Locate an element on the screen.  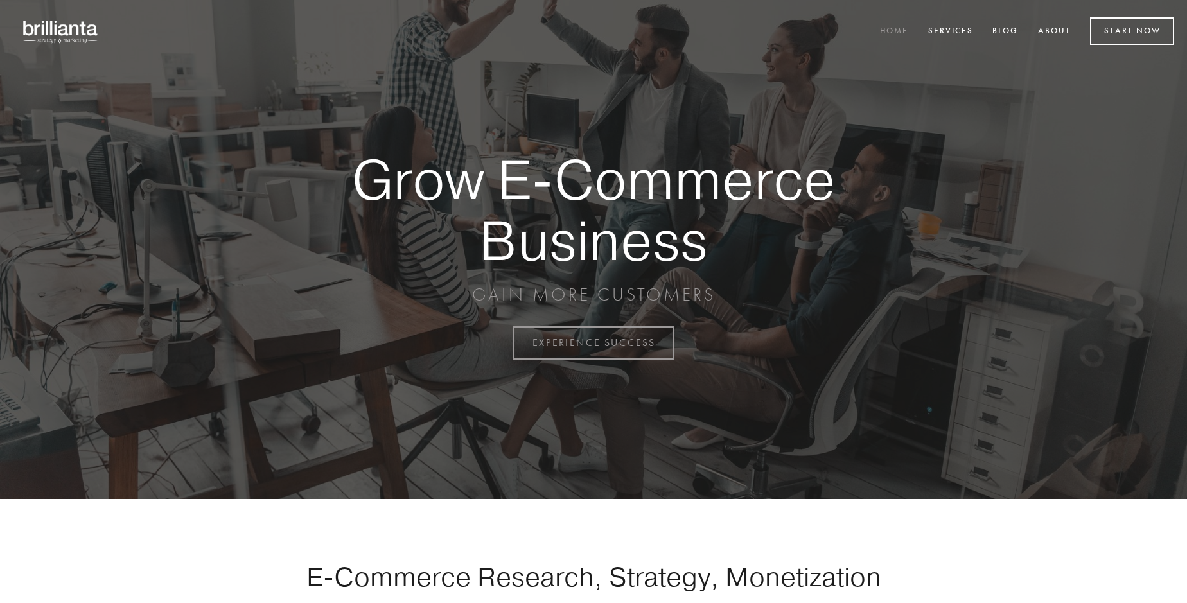
p: GAIN MORE CUSTOMERS is located at coordinates (593, 295).